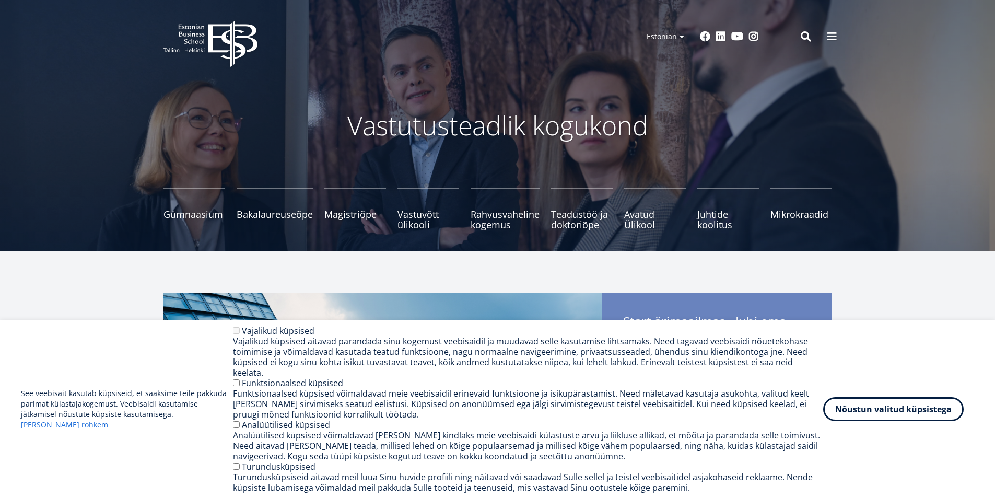  Describe the element at coordinates (728, 209) in the screenshot. I see `a: Juhtide koolitus` at that location.